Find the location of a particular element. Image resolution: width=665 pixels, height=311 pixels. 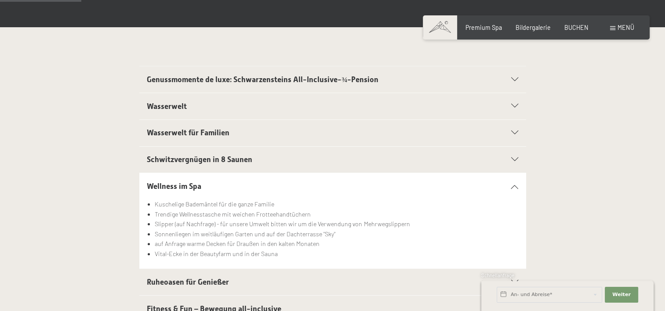

li: Kuschelige Bademäntel für die ganze Familie is located at coordinates (336, 204).